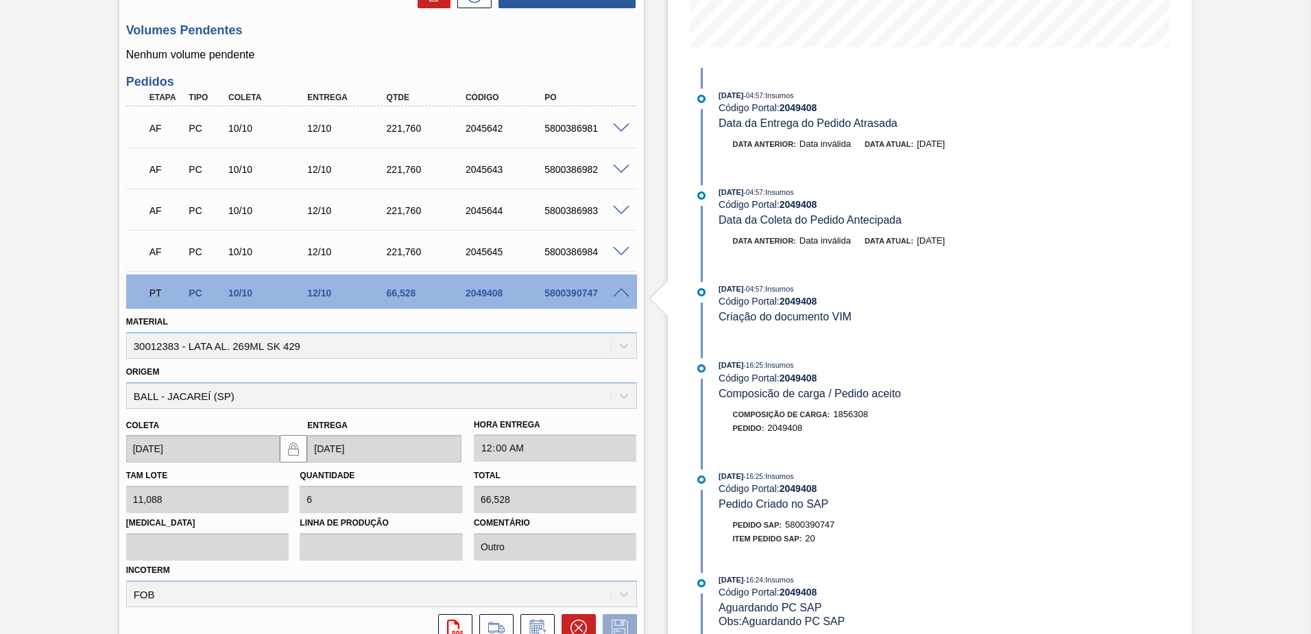 The height and width of the screenshot is (634, 1311). What do you see at coordinates (810, 219) in the screenshot?
I see `span: Data da Coleta do Pedido Antecipada` at bounding box center [810, 219].